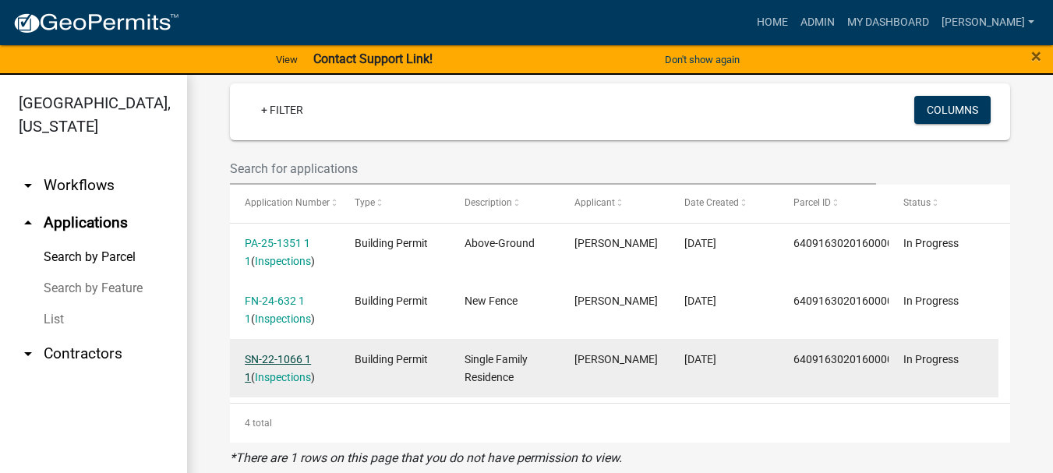 This screenshot has width=1053, height=473. Describe the element at coordinates (1036, 56) in the screenshot. I see `button: Close` at that location.